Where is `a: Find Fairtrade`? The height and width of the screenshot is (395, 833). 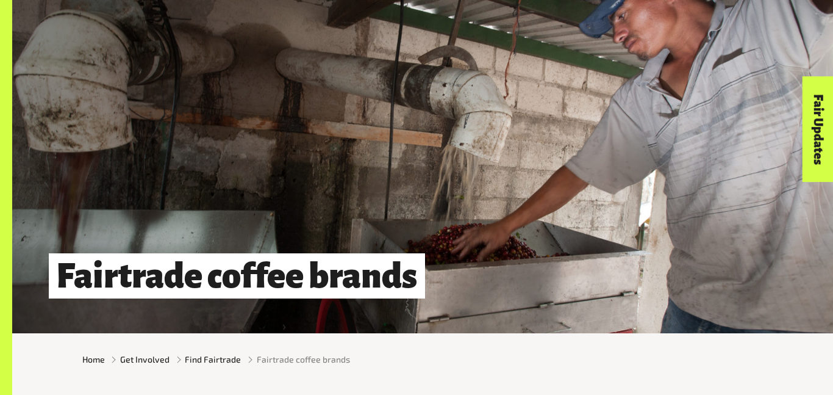 a: Find Fairtrade is located at coordinates (213, 359).